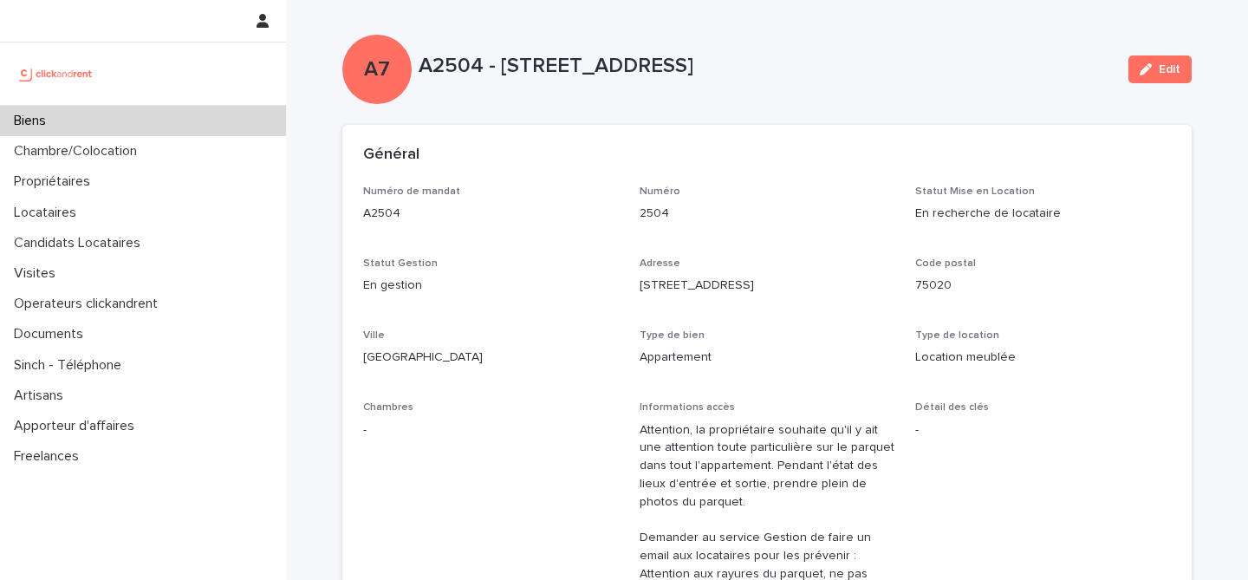  What do you see at coordinates (767, 357) in the screenshot?
I see `p: Appartement` at bounding box center [767, 357].